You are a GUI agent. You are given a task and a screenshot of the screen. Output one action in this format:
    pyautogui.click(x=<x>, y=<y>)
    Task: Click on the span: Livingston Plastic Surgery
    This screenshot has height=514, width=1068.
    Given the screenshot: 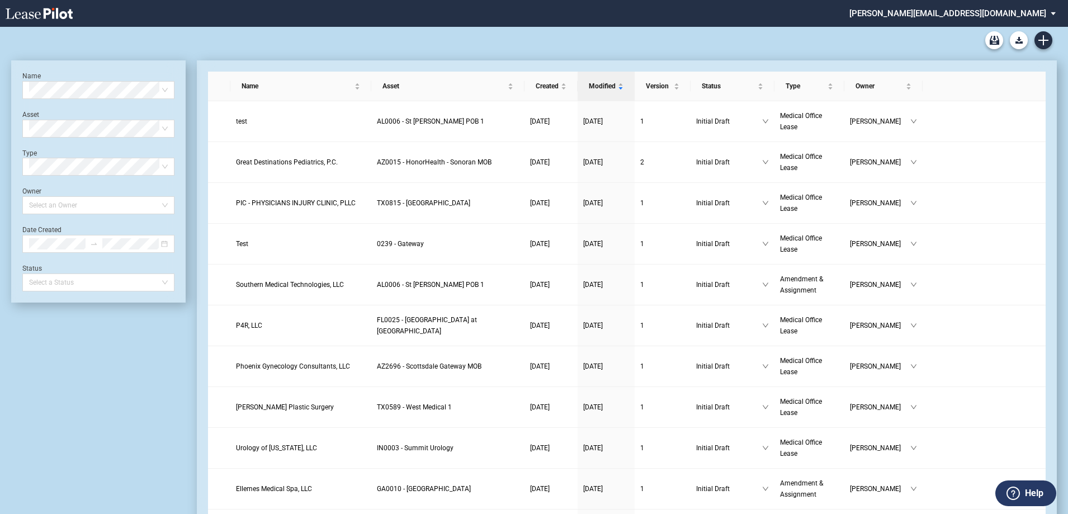 What is the action you would take?
    pyautogui.click(x=285, y=407)
    